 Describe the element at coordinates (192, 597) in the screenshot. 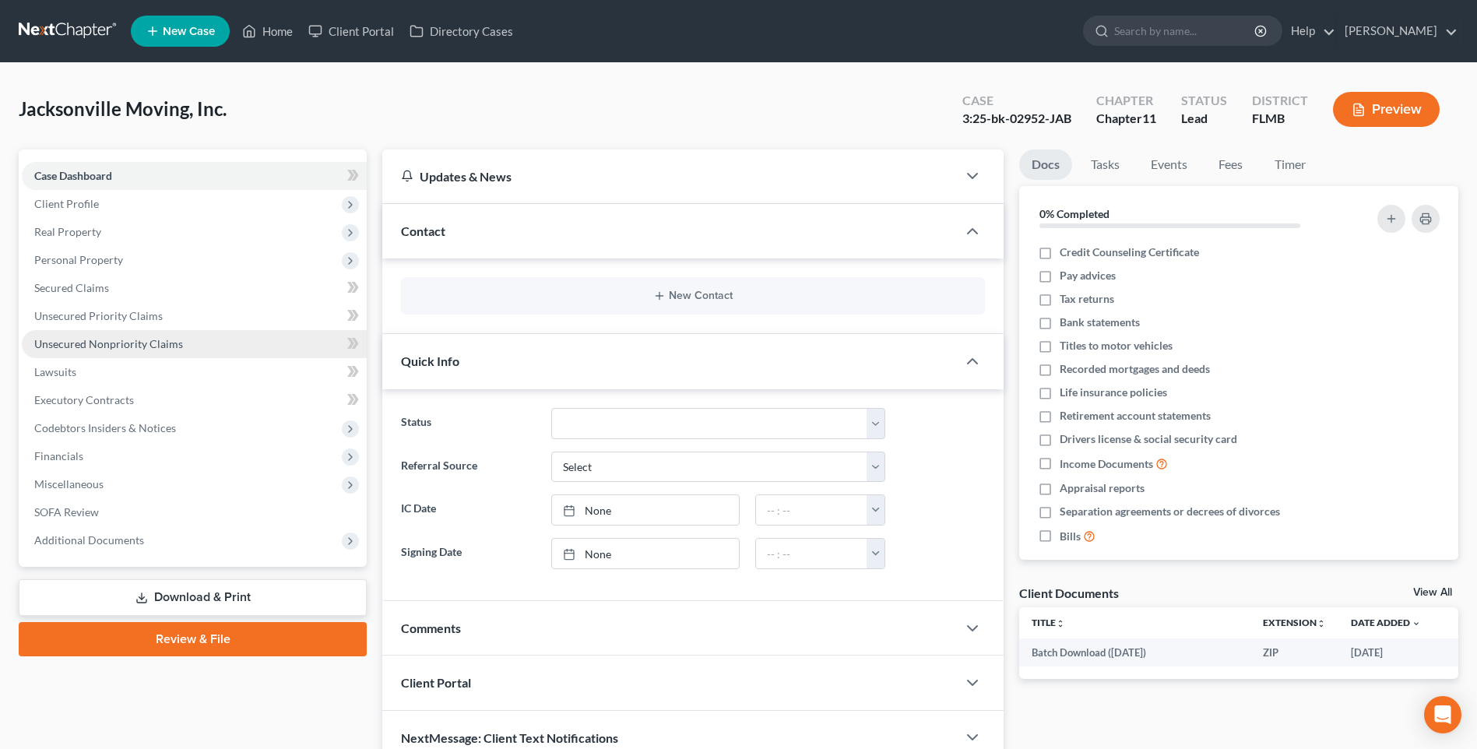

I see `a: Download & Print` at that location.